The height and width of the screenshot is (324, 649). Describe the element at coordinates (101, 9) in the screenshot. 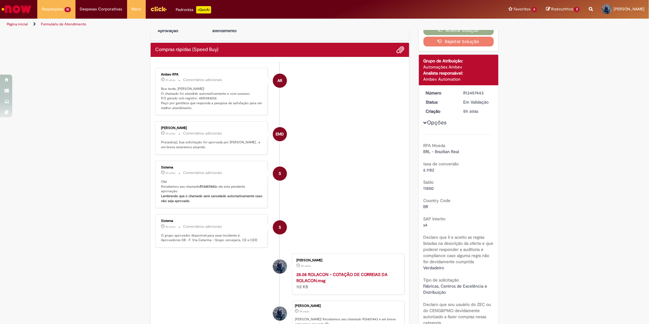

I see `span: Despesas Corporativas` at that location.